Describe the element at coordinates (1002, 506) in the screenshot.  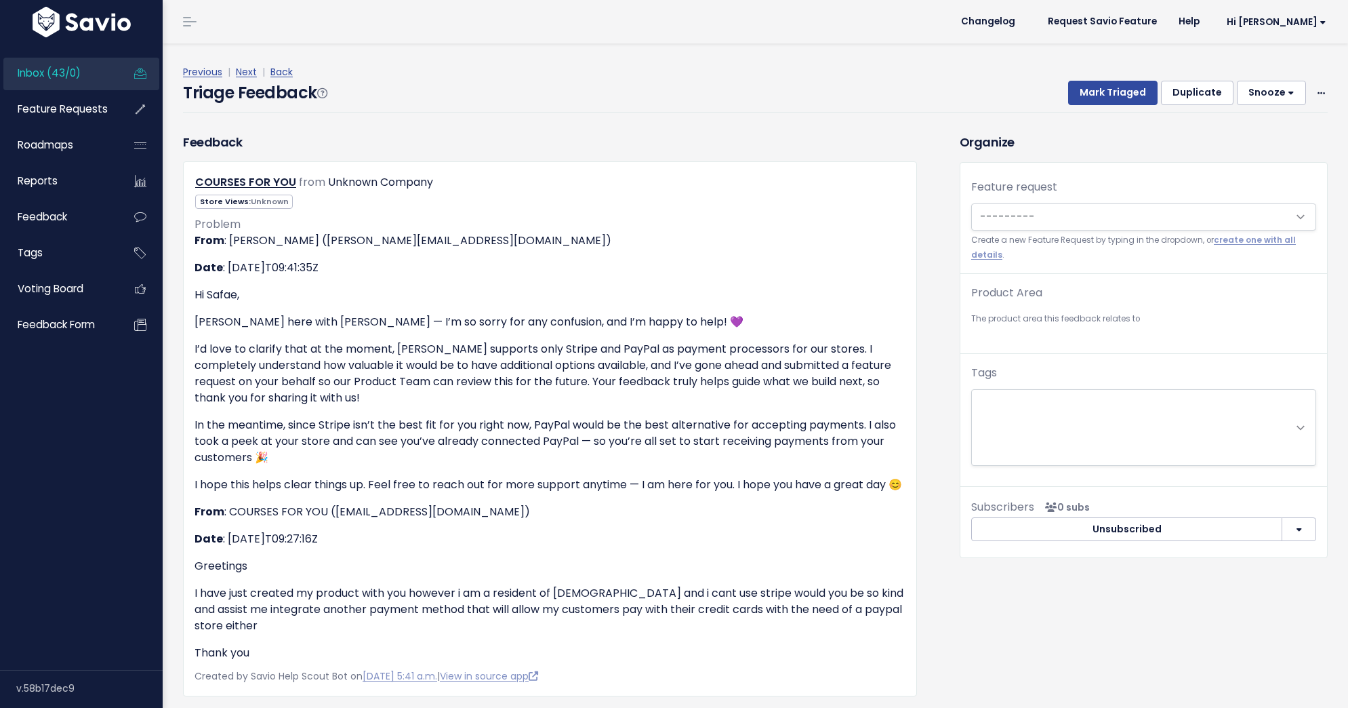
I see `span: Subscribers` at that location.